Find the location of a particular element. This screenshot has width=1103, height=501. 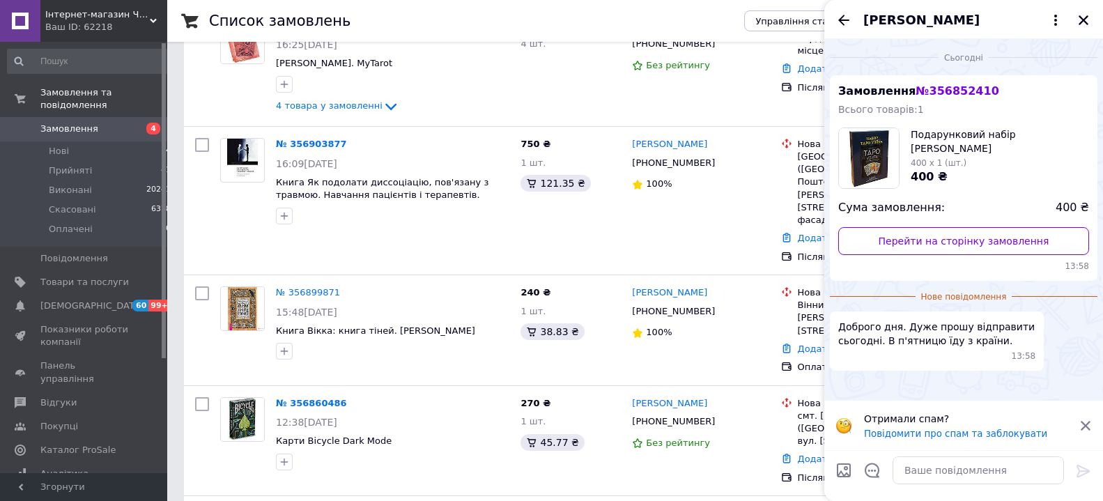

a: № 356903877 is located at coordinates (312, 144).